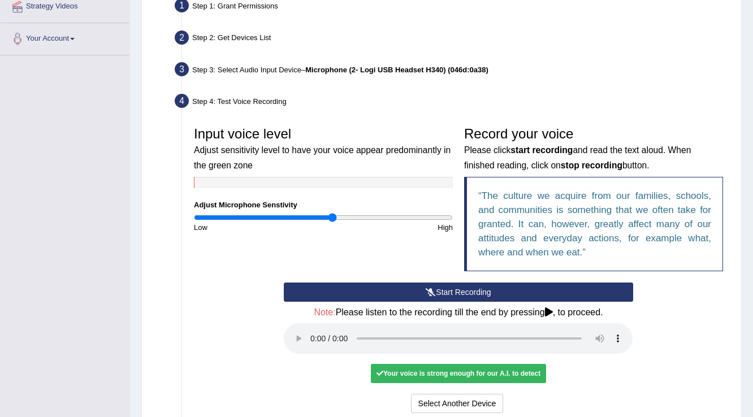 This screenshot has height=417, width=753. I want to click on span: Note:, so click(324, 312).